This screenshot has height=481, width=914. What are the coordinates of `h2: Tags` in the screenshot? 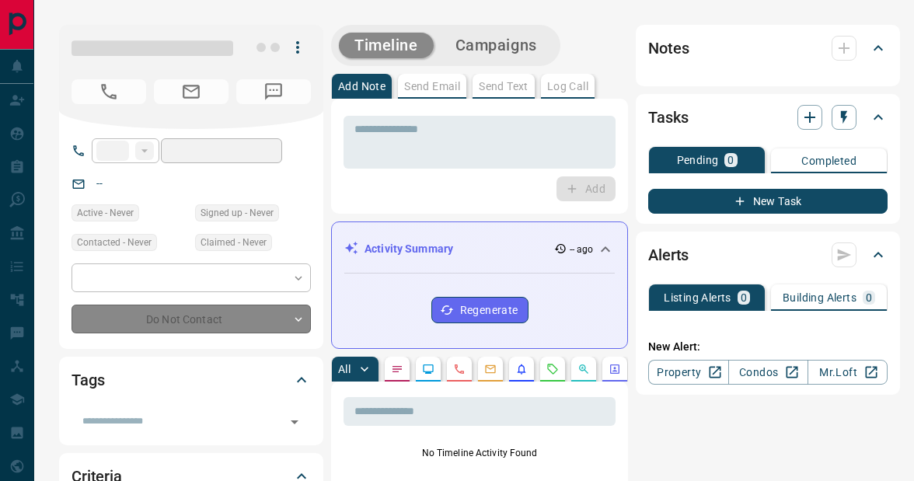 It's located at (88, 380).